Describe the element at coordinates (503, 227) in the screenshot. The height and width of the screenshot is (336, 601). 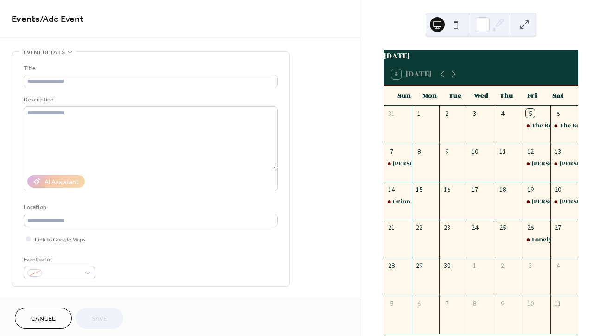
I see `div: 25` at that location.